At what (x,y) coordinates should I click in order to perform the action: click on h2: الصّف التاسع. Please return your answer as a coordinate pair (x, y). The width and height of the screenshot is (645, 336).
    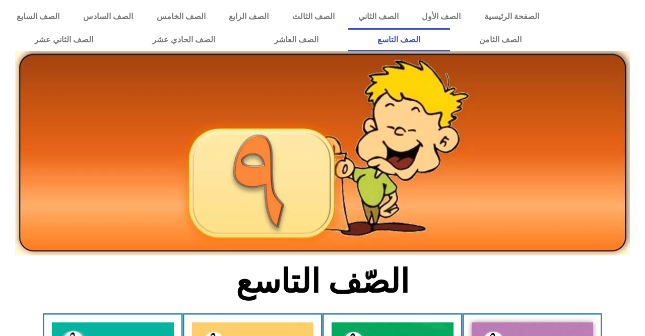
    Looking at the image, I should click on (322, 282).